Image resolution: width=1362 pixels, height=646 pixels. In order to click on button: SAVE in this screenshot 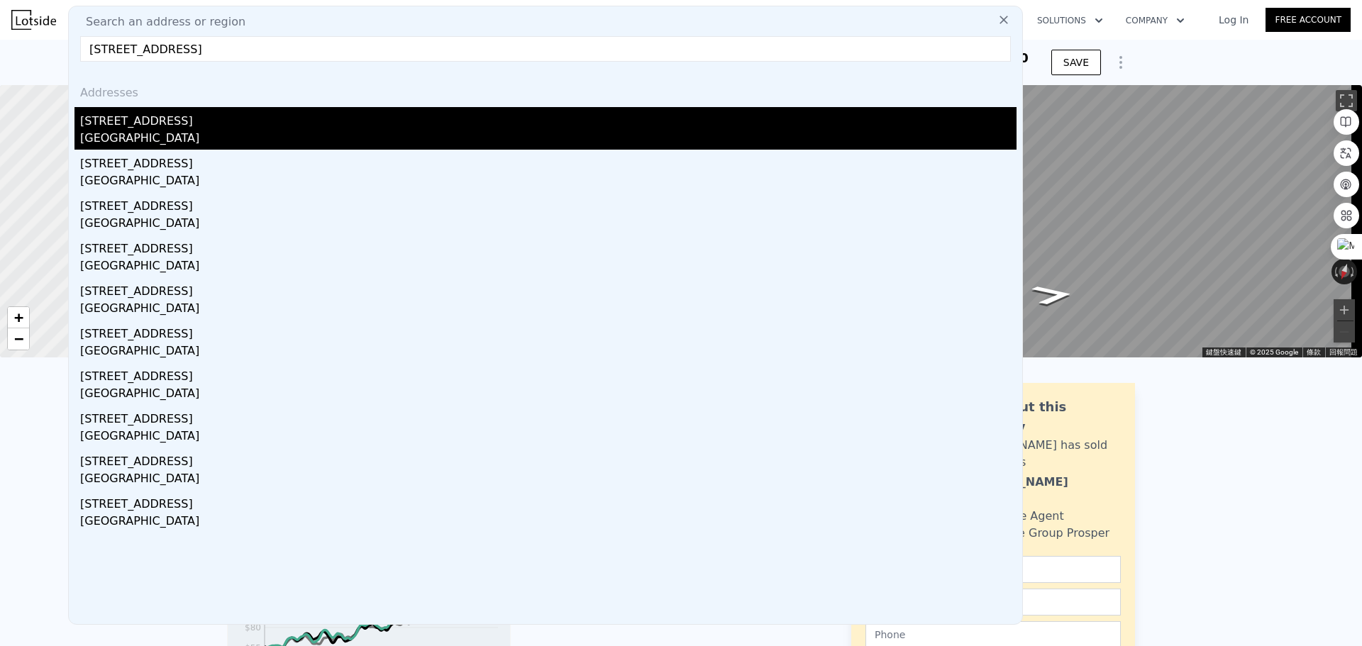, I will do `click(1076, 62)`.